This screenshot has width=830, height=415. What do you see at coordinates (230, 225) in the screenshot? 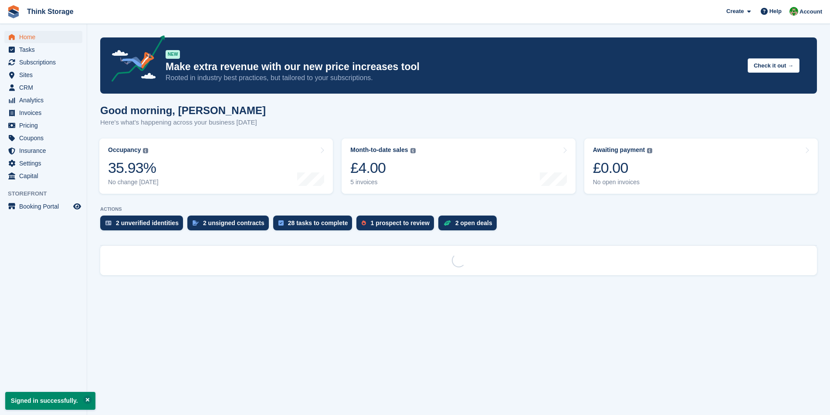
I see `a: 2 unsigned contracts` at bounding box center [230, 225].